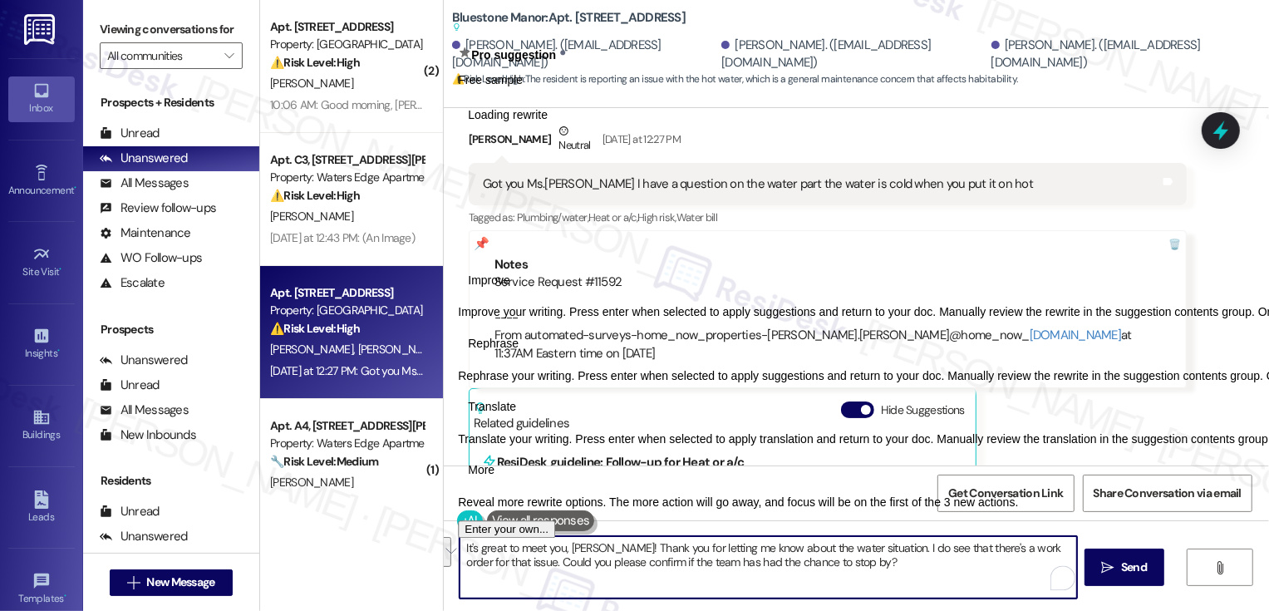  Describe the element at coordinates (42, 425) in the screenshot. I see `a: Buildings` at that location.